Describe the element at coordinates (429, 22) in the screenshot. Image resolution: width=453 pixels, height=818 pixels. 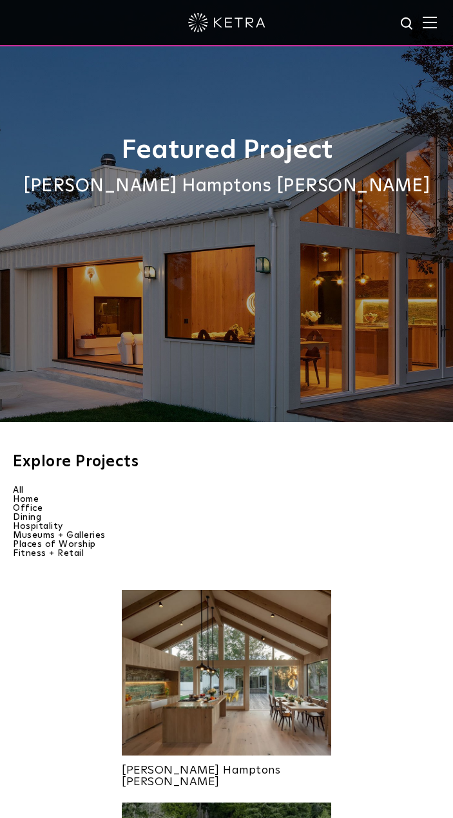
I see `img: Hamburger%20Nav.svg` at that location.